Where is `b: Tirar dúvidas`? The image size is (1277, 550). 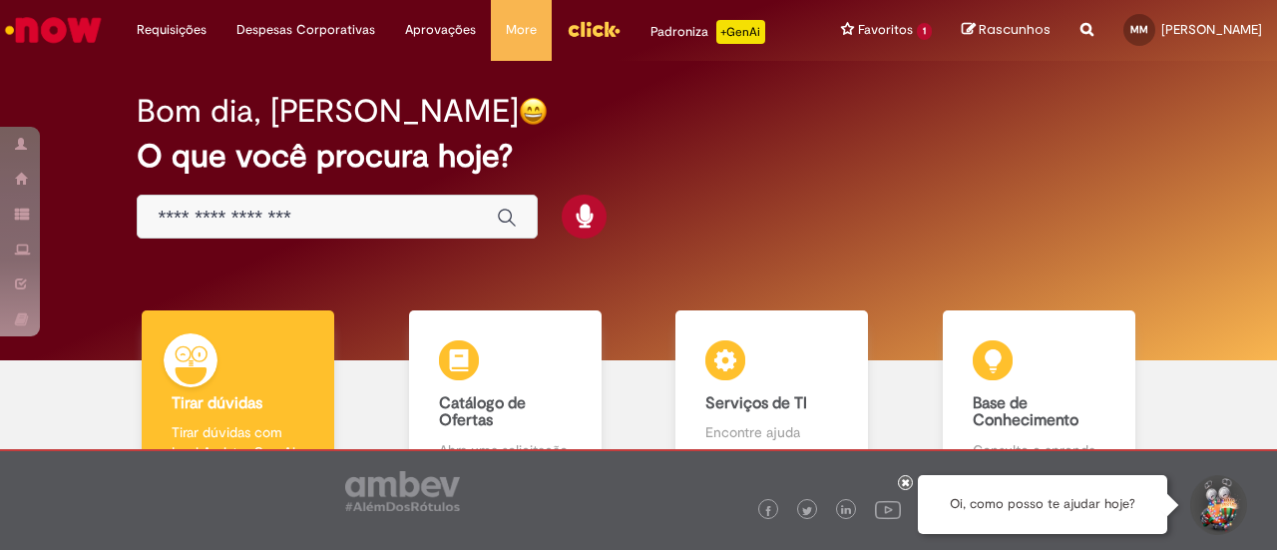
b: Tirar dúvidas is located at coordinates (216, 403).